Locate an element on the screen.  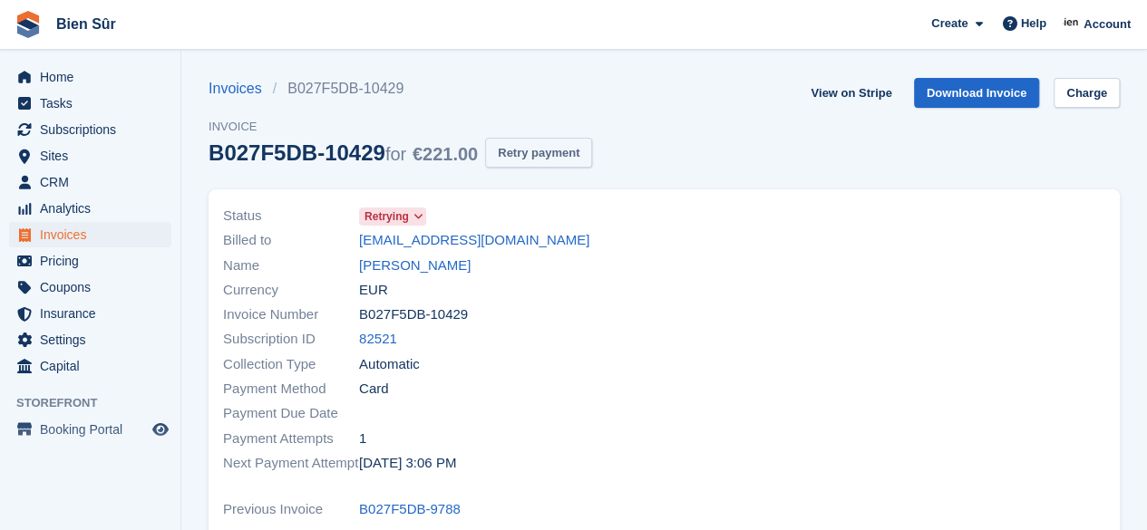
img: stora-icon-8386f47178a22dfd0bd8f6a31ec36ba5ce8667c1dd55bd0f319d3a0aa187defe.svg is located at coordinates (28, 24).